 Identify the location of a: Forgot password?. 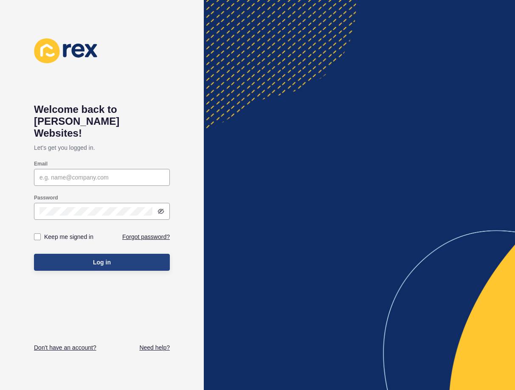
(146, 237).